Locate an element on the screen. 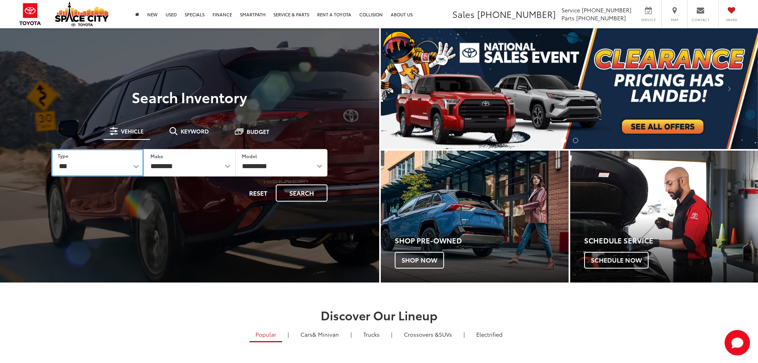  span: Schedule Now is located at coordinates (617, 260).